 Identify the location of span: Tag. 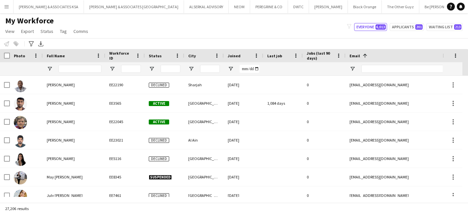
(63, 31).